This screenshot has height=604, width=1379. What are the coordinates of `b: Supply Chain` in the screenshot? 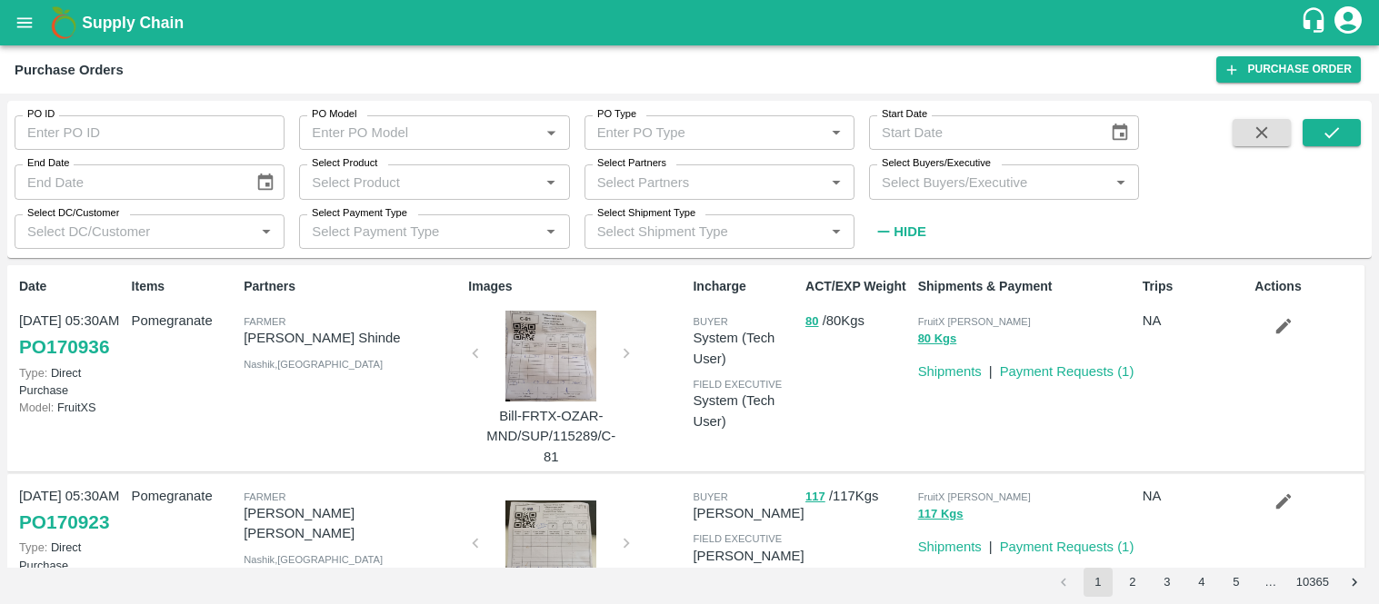 It's located at (133, 23).